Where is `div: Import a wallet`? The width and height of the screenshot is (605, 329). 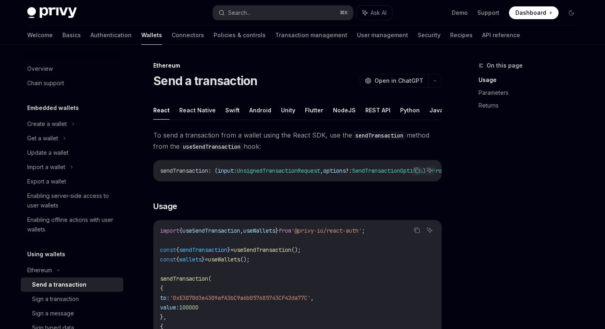
div: Import a wallet is located at coordinates (46, 167).